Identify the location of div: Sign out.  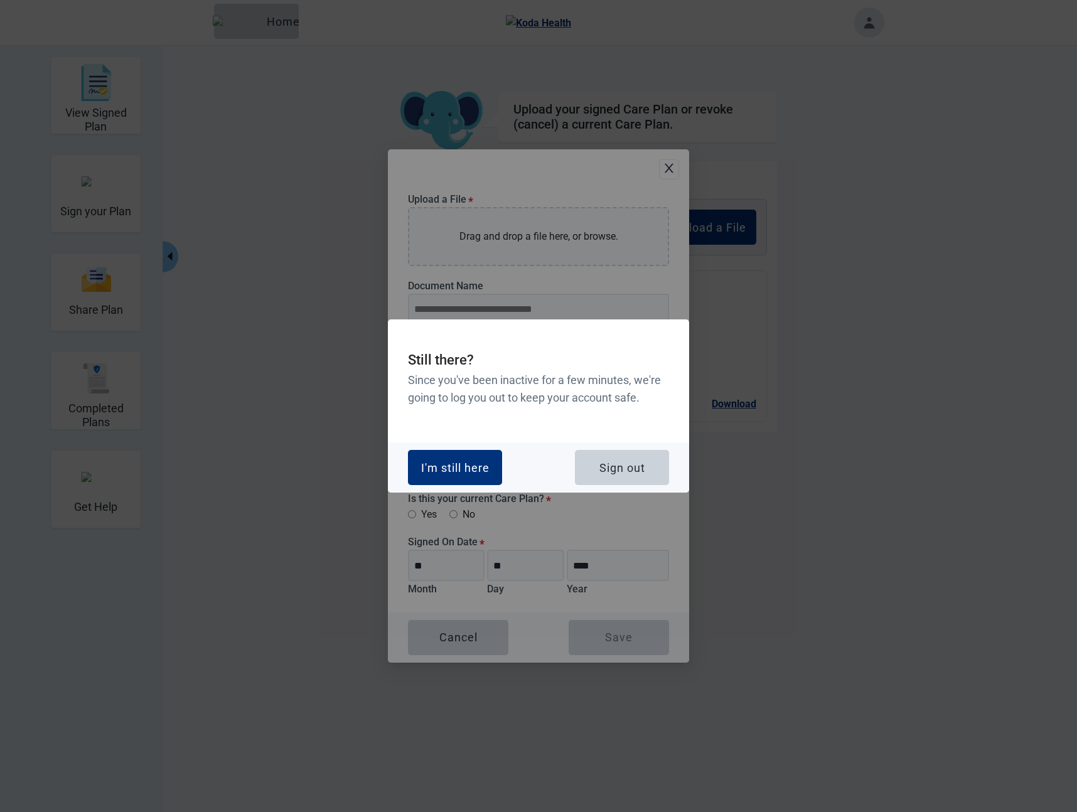
(622, 468).